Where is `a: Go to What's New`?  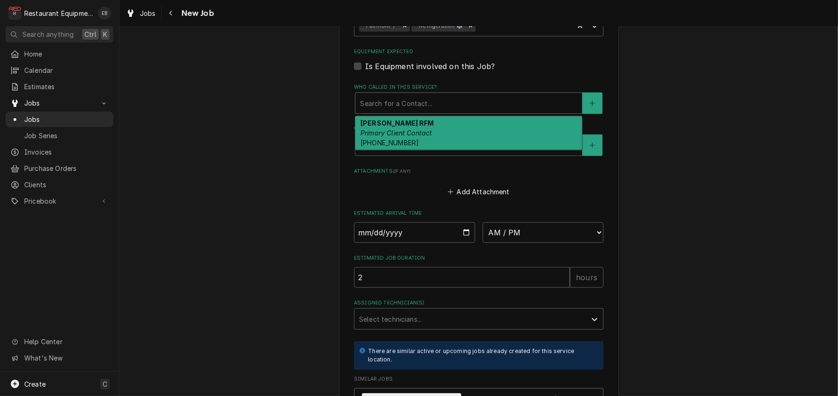
a: Go to What's New is located at coordinates (59, 357).